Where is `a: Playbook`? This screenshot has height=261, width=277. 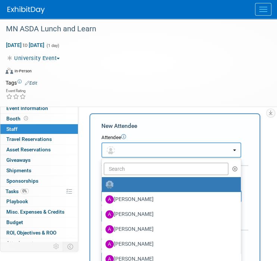
a: Playbook is located at coordinates (39, 201).